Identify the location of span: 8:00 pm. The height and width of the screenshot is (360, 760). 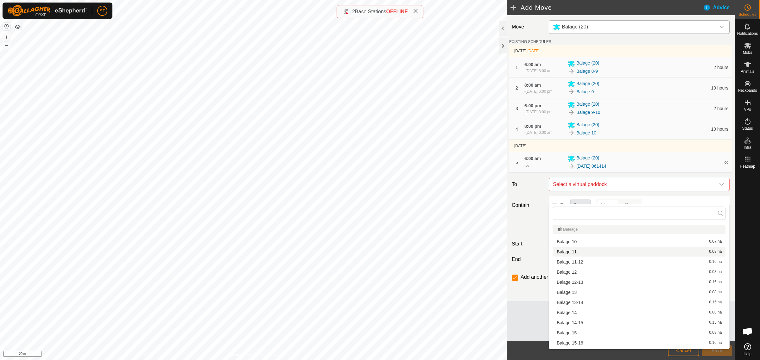
(533, 126).